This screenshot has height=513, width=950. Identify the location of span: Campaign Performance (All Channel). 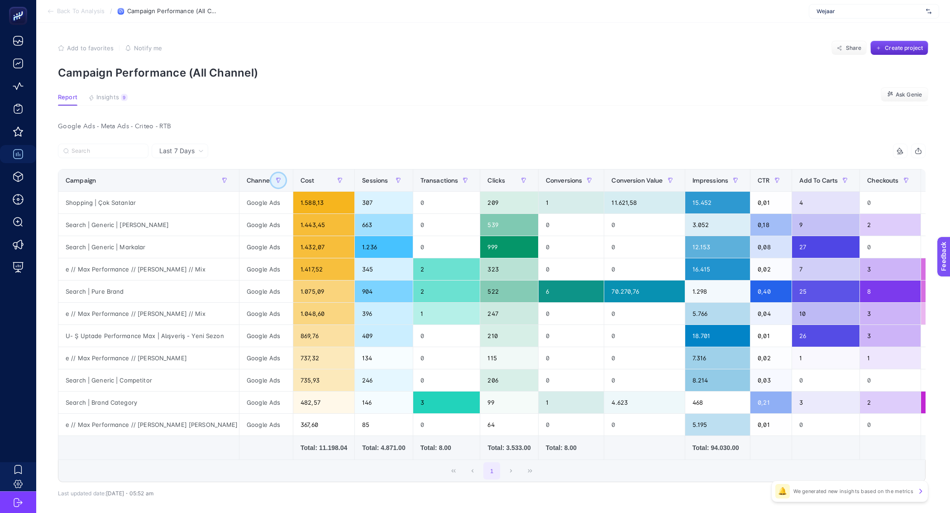
(173, 11).